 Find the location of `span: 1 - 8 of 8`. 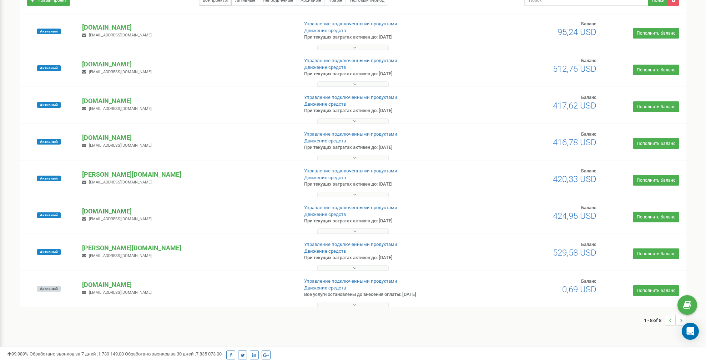

span: 1 - 8 of 8 is located at coordinates (654, 320).